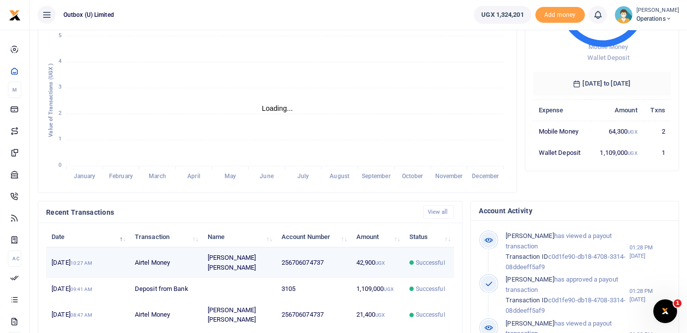 This screenshot has height=333, width=687. I want to click on tspan: November, so click(449, 177).